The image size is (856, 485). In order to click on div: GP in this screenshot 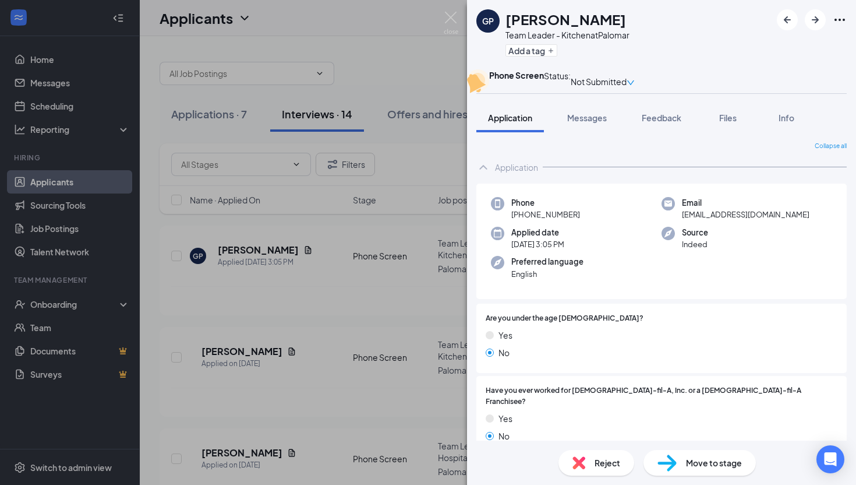, I will do `click(488, 21)`.